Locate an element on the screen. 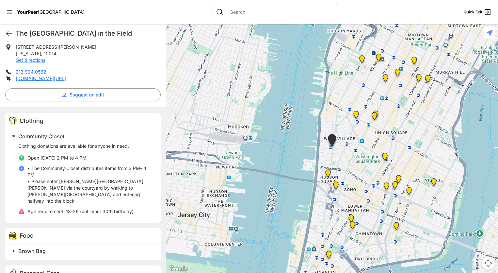 The width and height of the screenshot is (498, 273). div: St. Joseph House is located at coordinates (395, 186).